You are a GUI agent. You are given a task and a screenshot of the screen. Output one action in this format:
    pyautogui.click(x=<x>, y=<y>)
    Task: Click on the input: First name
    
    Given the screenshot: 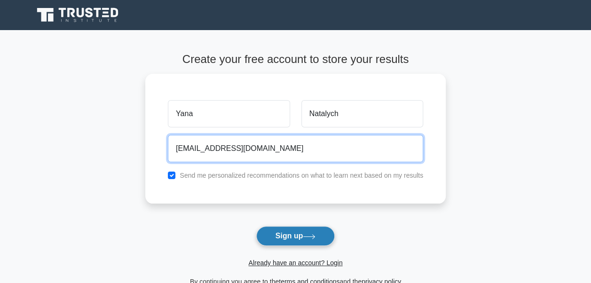 What is the action you would take?
    pyautogui.click(x=228, y=114)
    